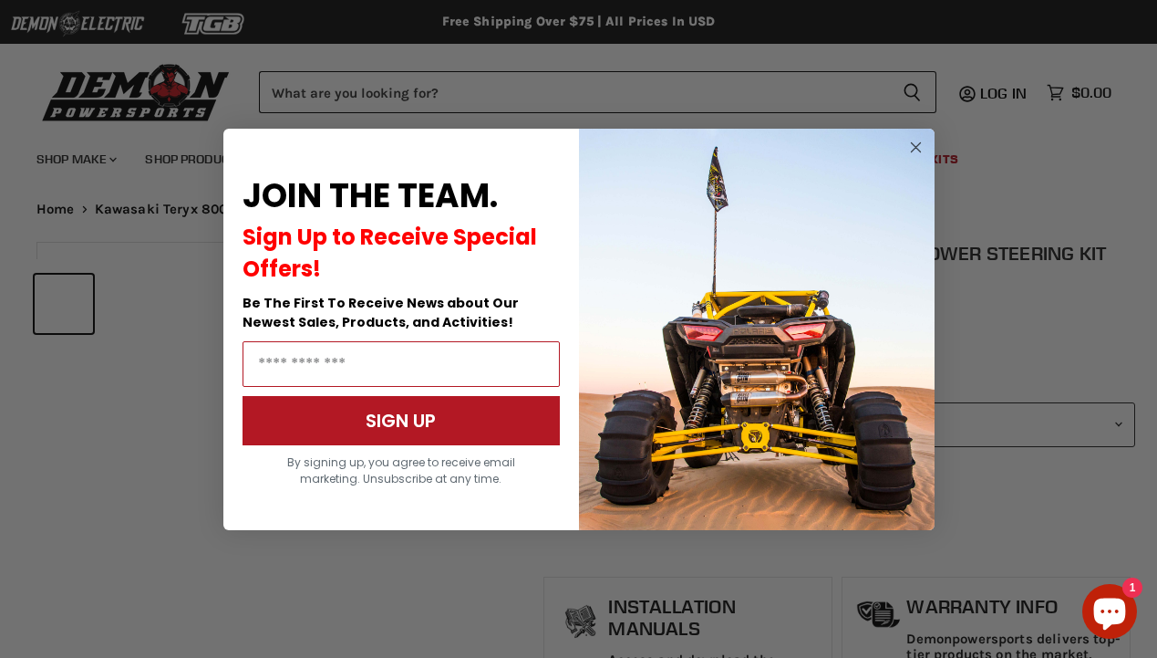 The width and height of the screenshot is (1157, 658). What do you see at coordinates (401, 420) in the screenshot?
I see `button: SIGN UP` at bounding box center [401, 420].